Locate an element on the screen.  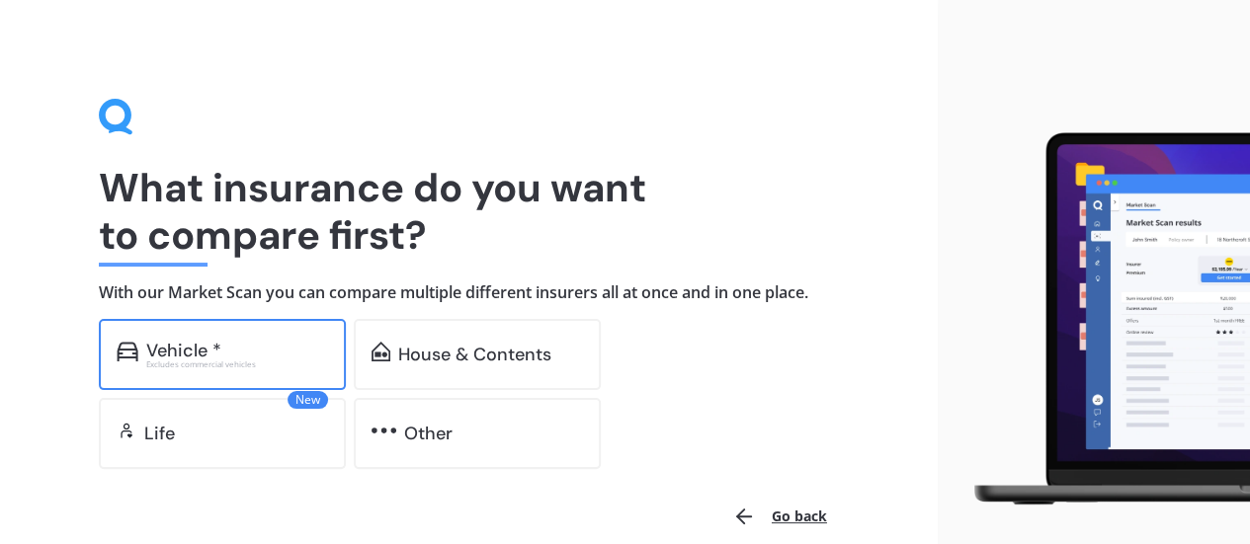
img: car.f15378c7a67c060ca3f3.svg is located at coordinates (127, 352).